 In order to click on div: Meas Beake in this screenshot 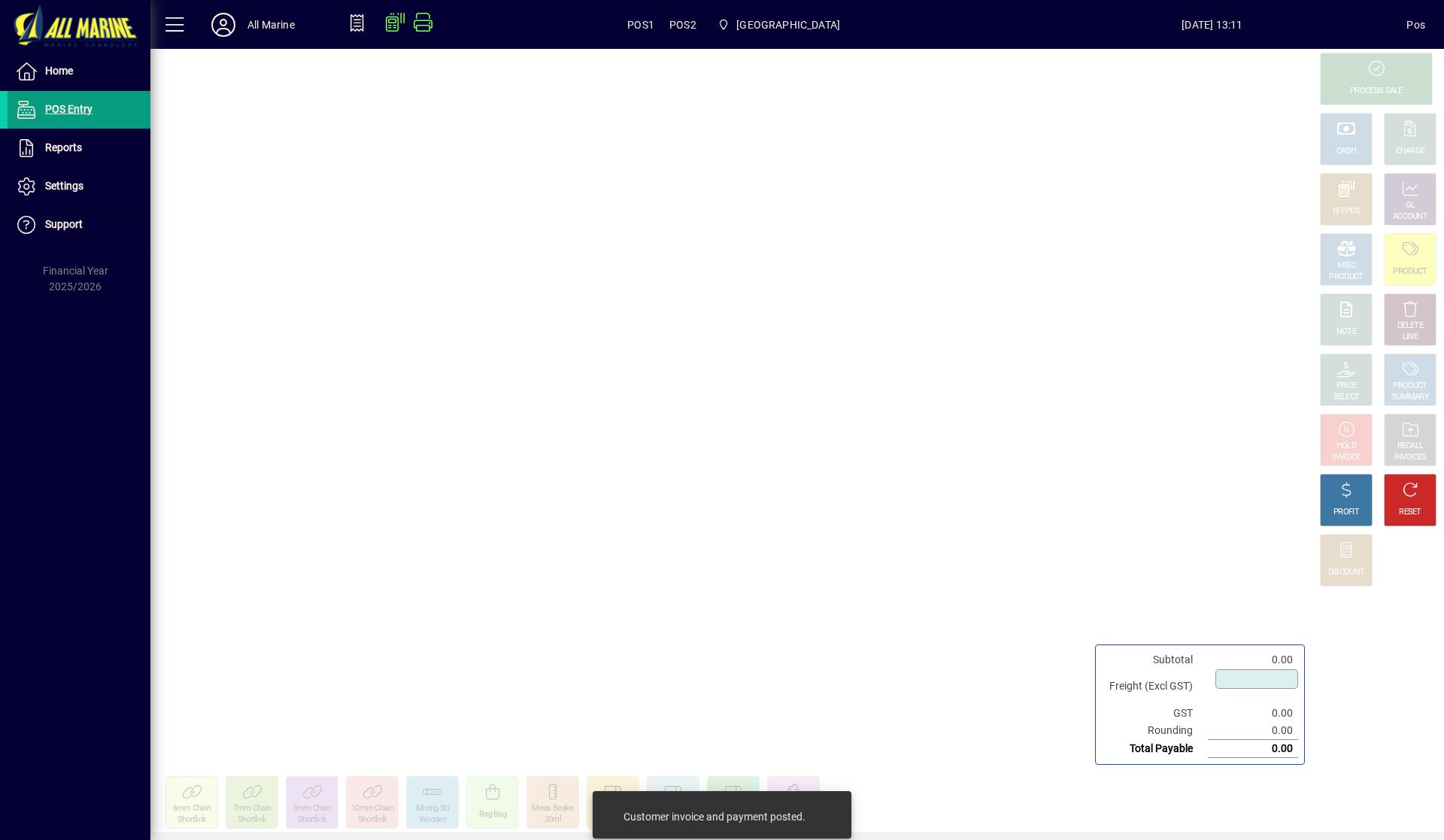, I will do `click(552, 808)`.